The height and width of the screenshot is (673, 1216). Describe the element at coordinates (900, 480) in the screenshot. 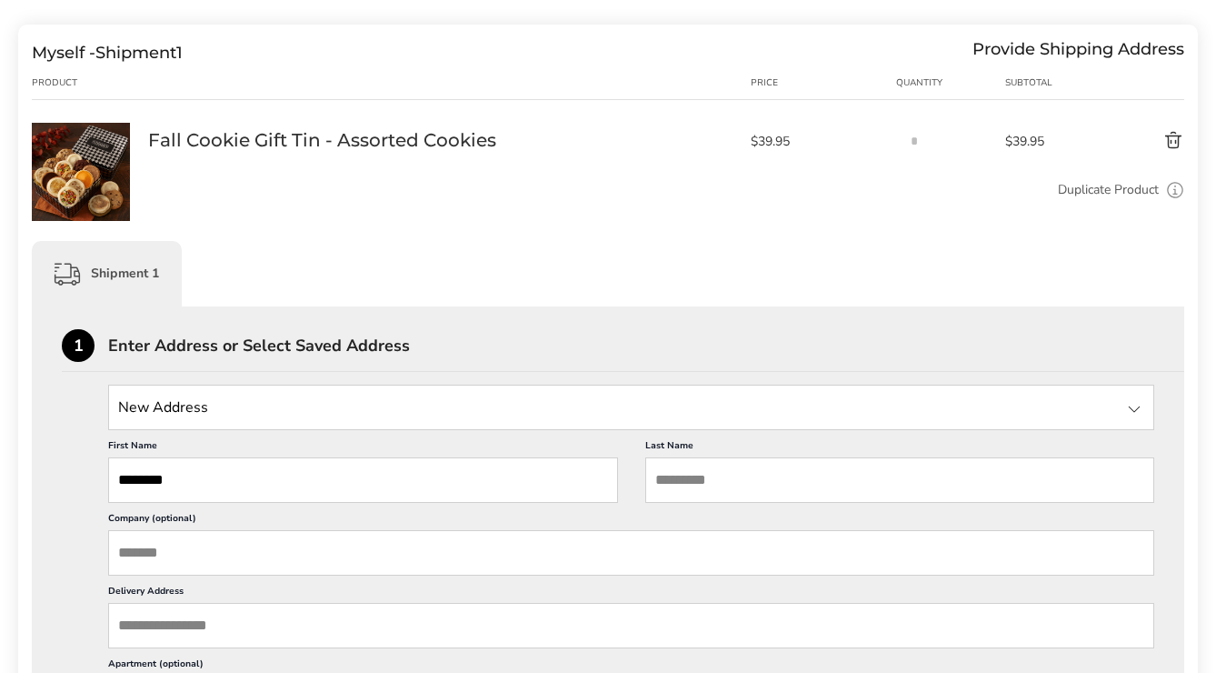

I see `input: Last Name` at that location.